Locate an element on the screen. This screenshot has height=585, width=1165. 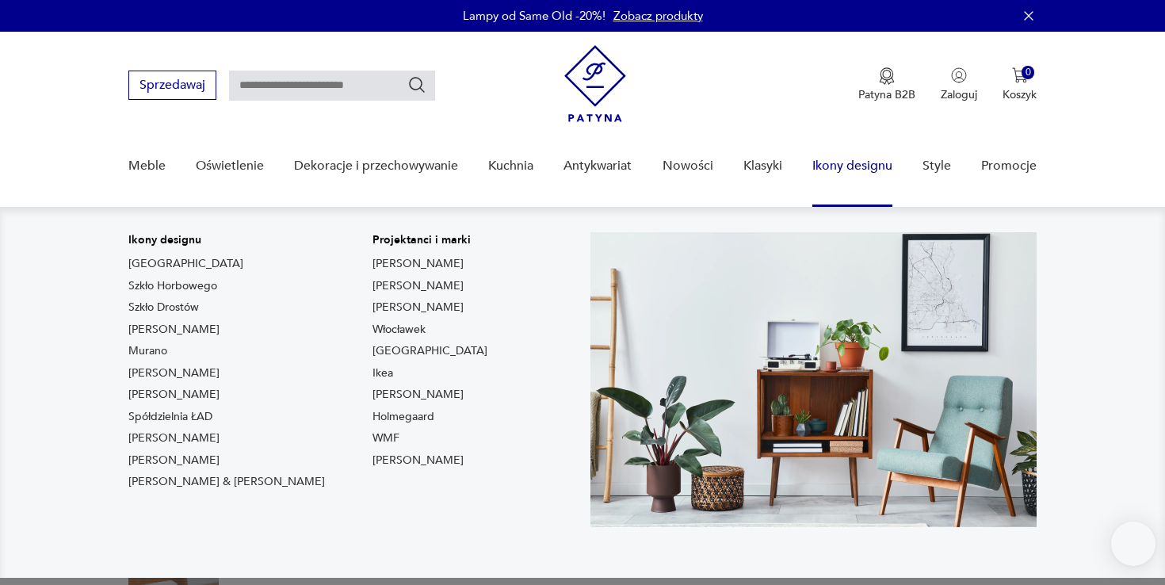
button: 0Koszyk is located at coordinates (1019, 85).